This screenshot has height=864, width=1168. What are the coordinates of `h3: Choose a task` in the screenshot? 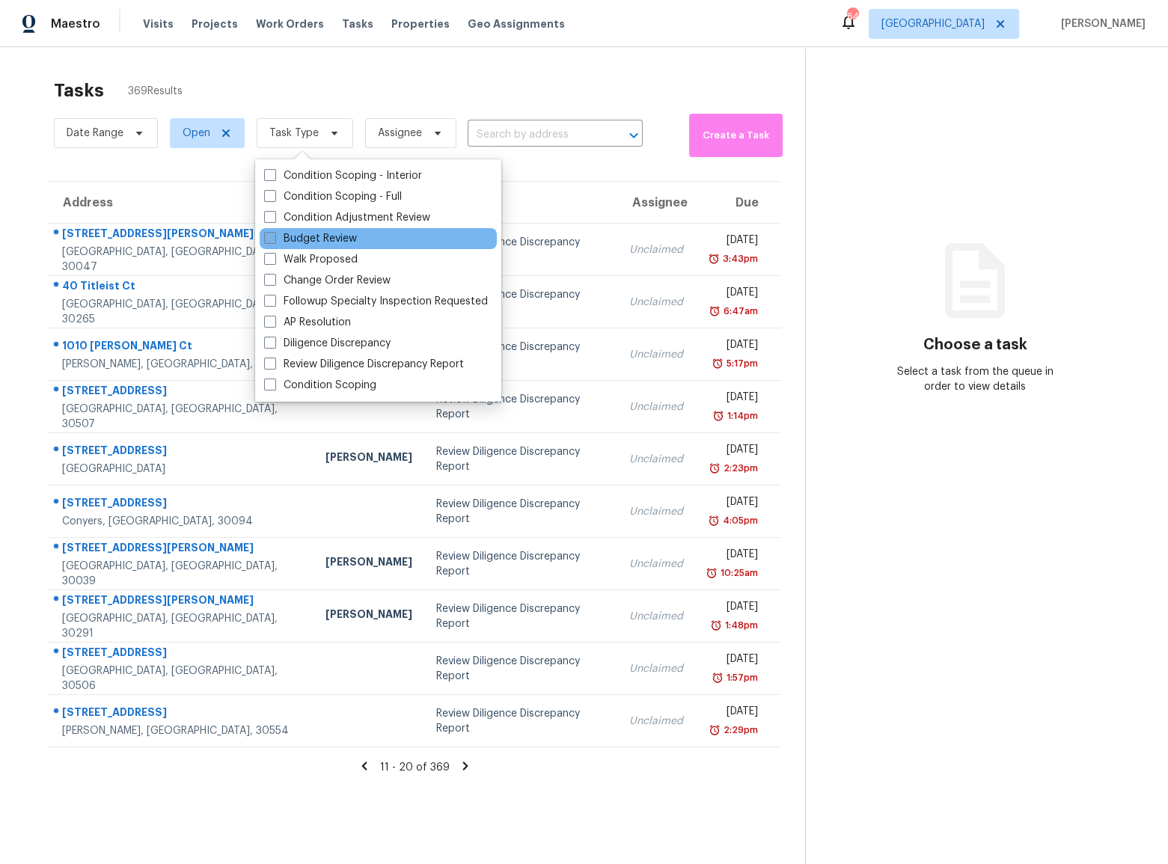 It's located at (975, 345).